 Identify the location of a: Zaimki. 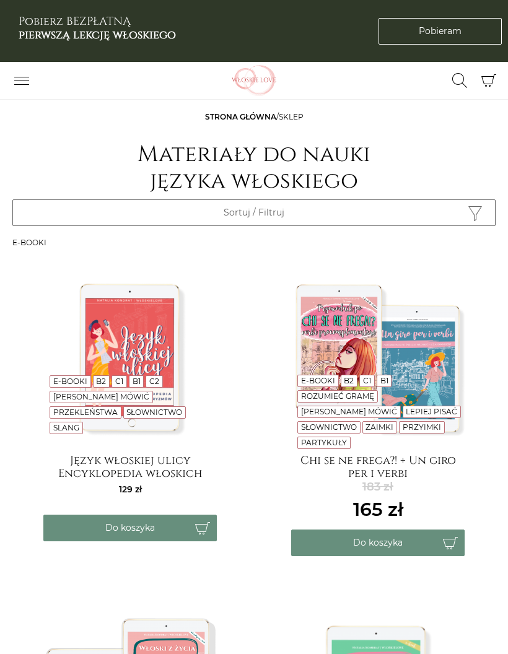
(379, 427).